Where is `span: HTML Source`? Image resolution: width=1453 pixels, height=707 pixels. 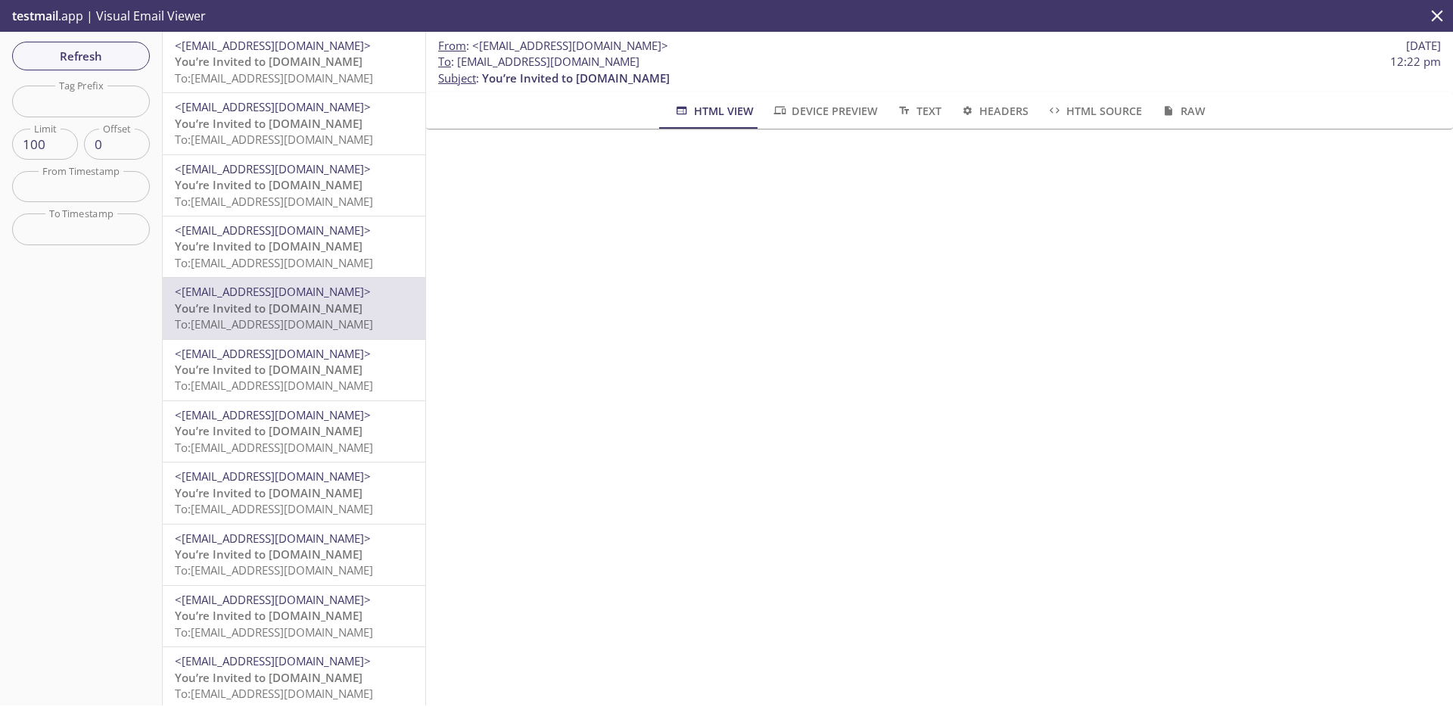 span: HTML Source is located at coordinates (1094, 110).